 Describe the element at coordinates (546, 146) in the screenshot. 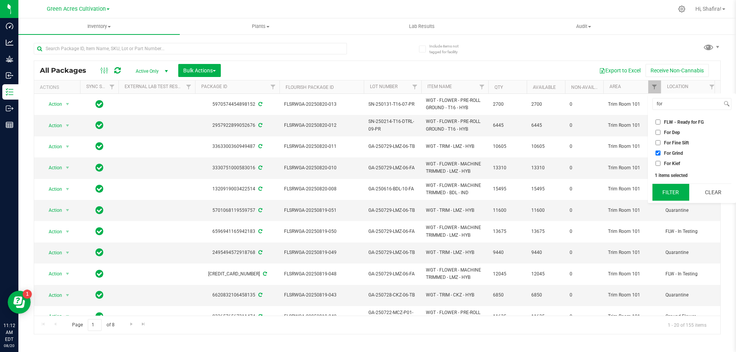

I see `span: 10605` at that location.